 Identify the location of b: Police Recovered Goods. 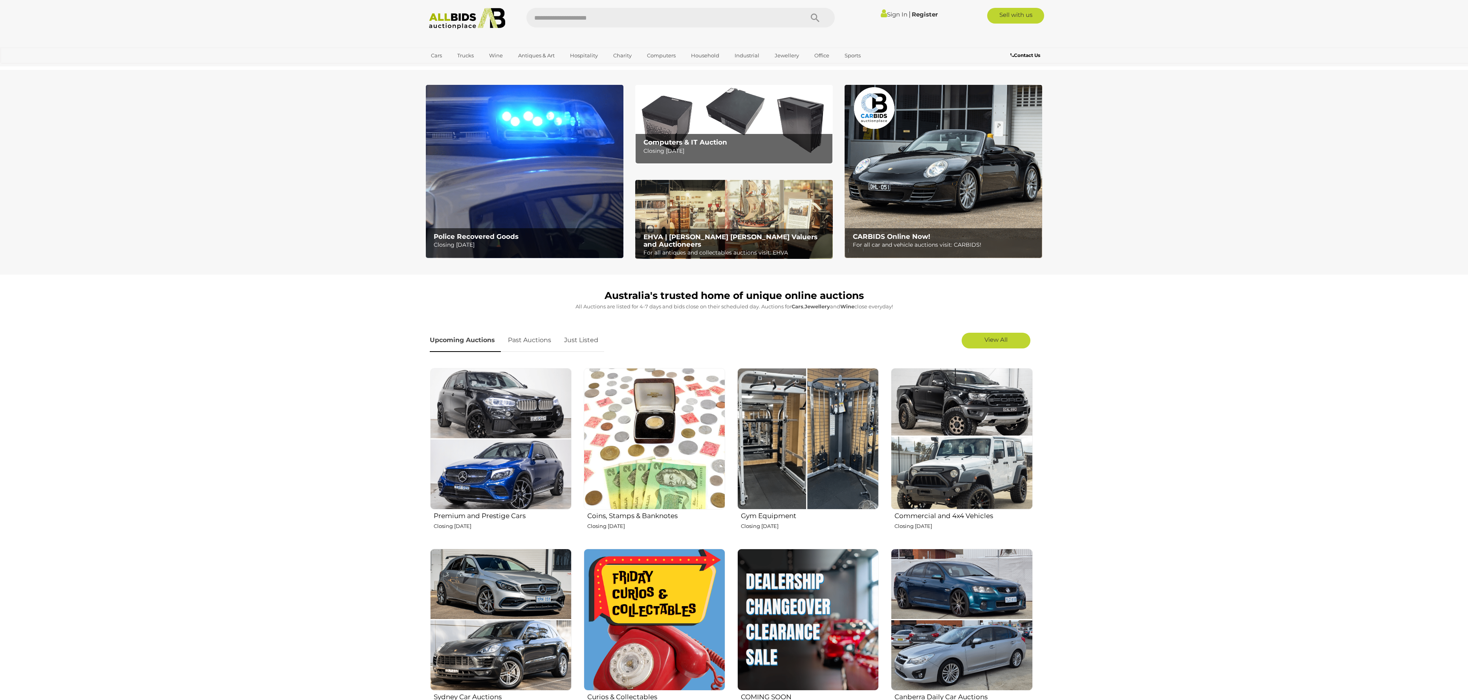
(476, 236).